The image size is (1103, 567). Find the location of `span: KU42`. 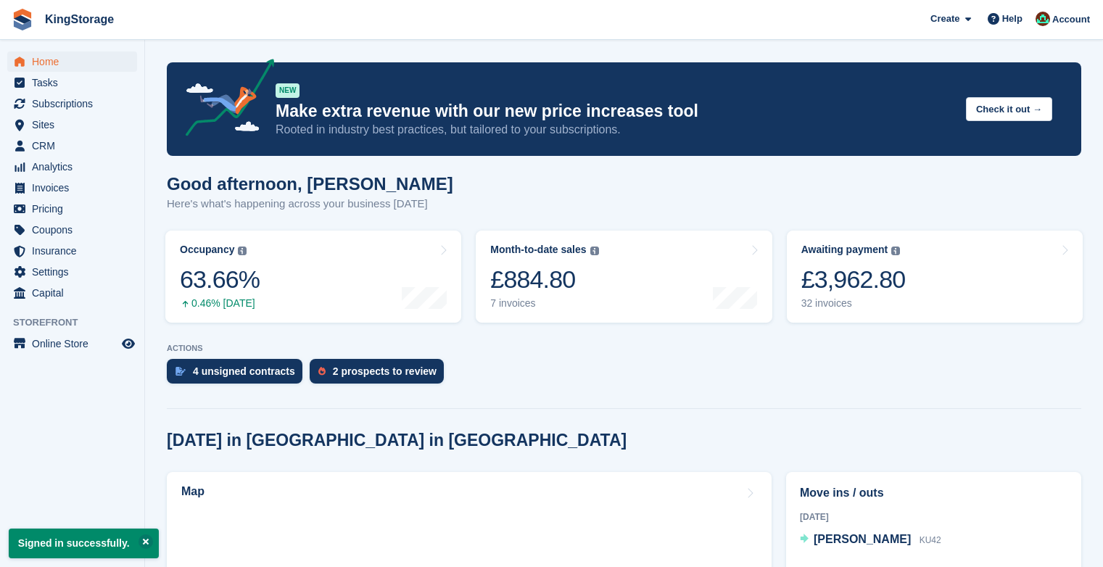

span: KU42 is located at coordinates (930, 540).